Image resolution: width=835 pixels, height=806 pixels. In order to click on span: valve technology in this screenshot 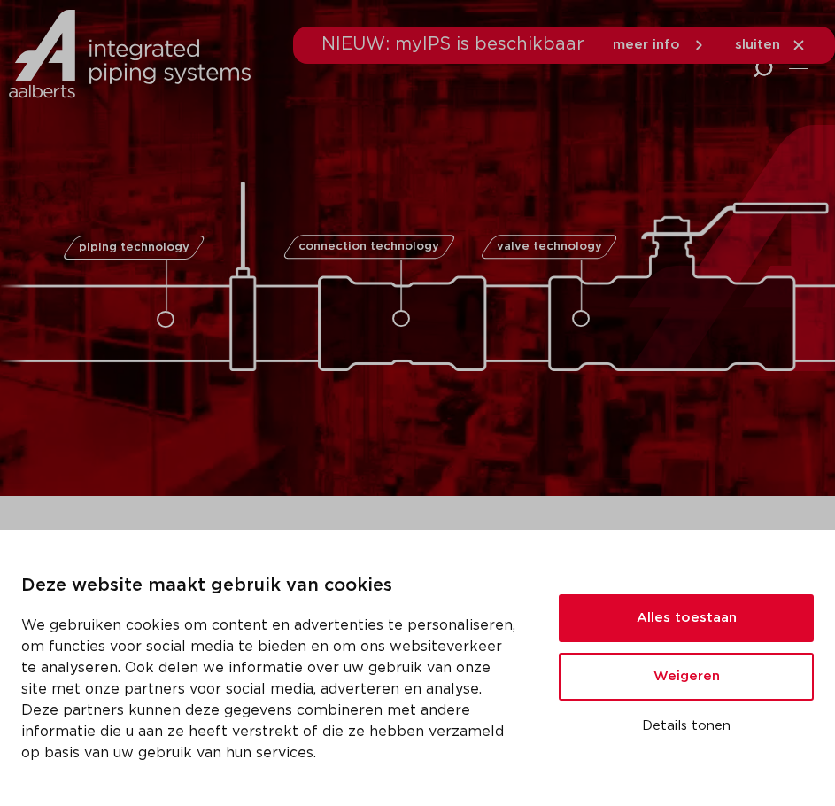, I will do `click(548, 246)`.